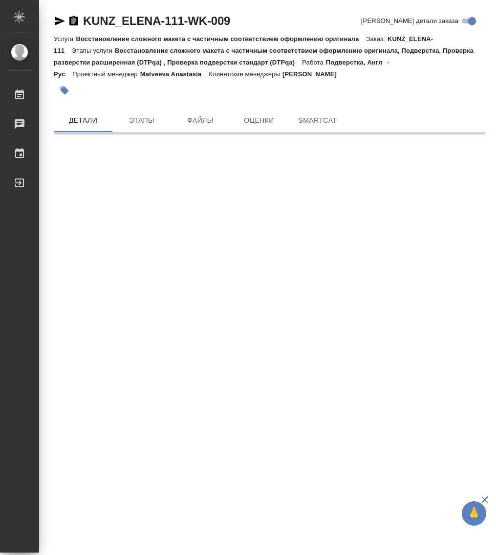 This screenshot has height=555, width=496. Describe the element at coordinates (259, 120) in the screenshot. I see `span: Оценки` at that location.